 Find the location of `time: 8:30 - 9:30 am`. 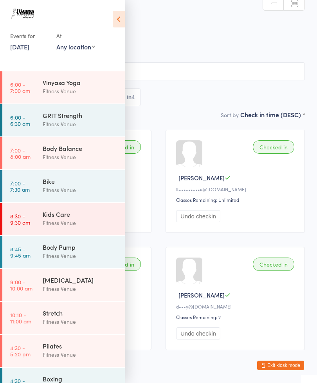

time: 8:30 - 9:30 am is located at coordinates (20, 219).